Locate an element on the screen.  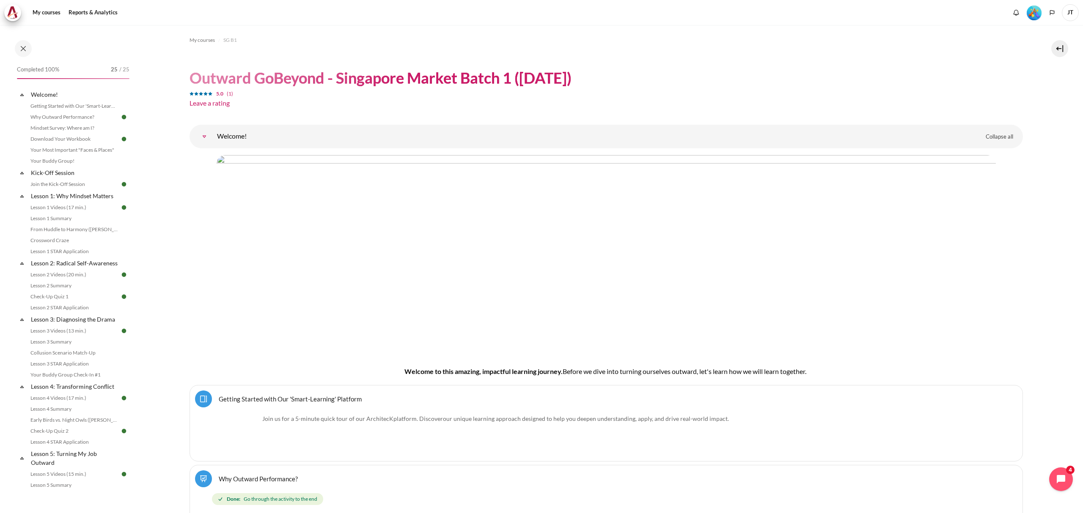
a: Join the Kick-Off Session is located at coordinates (74, 184).